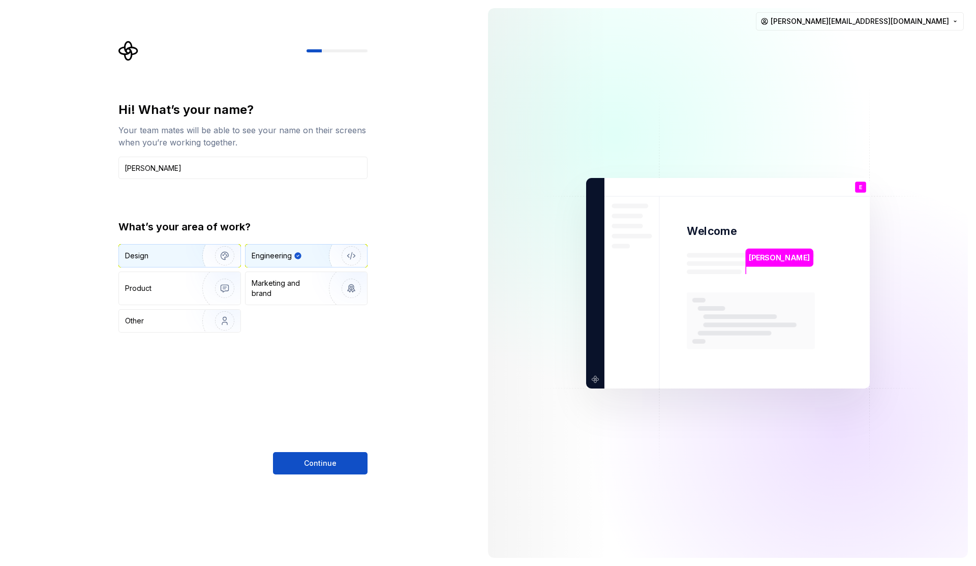 Image resolution: width=976 pixels, height=566 pixels. Describe the element at coordinates (134, 321) in the screenshot. I see `div: Other` at that location.